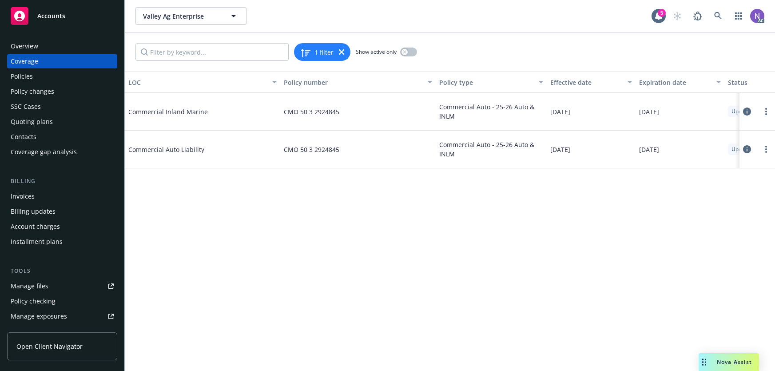 The image size is (775, 371). I want to click on div: Policy checking, so click(33, 301).